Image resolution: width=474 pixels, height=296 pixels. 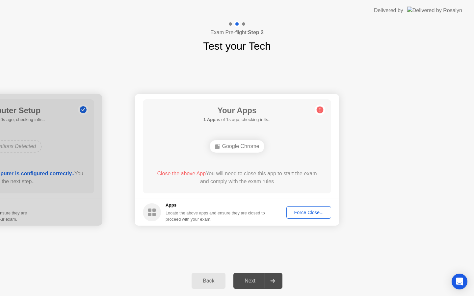 What do you see at coordinates (237, 33) in the screenshot?
I see `h4: Exam Pre-flight:` at bounding box center [237, 33].